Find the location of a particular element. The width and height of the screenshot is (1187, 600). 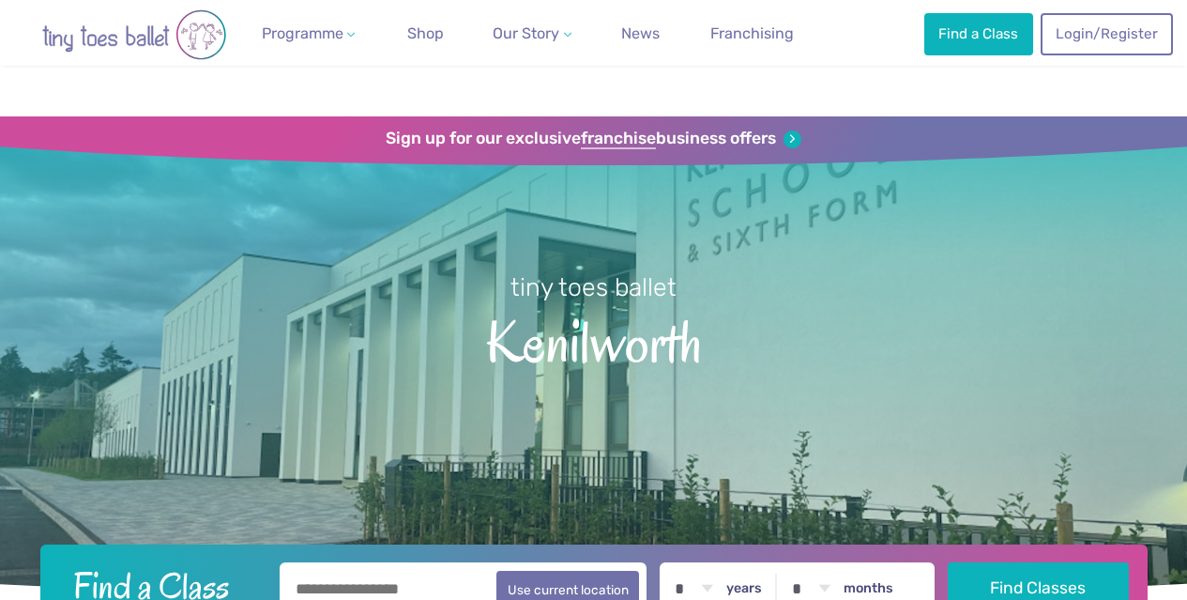

a: Find a Class is located at coordinates (979, 34).